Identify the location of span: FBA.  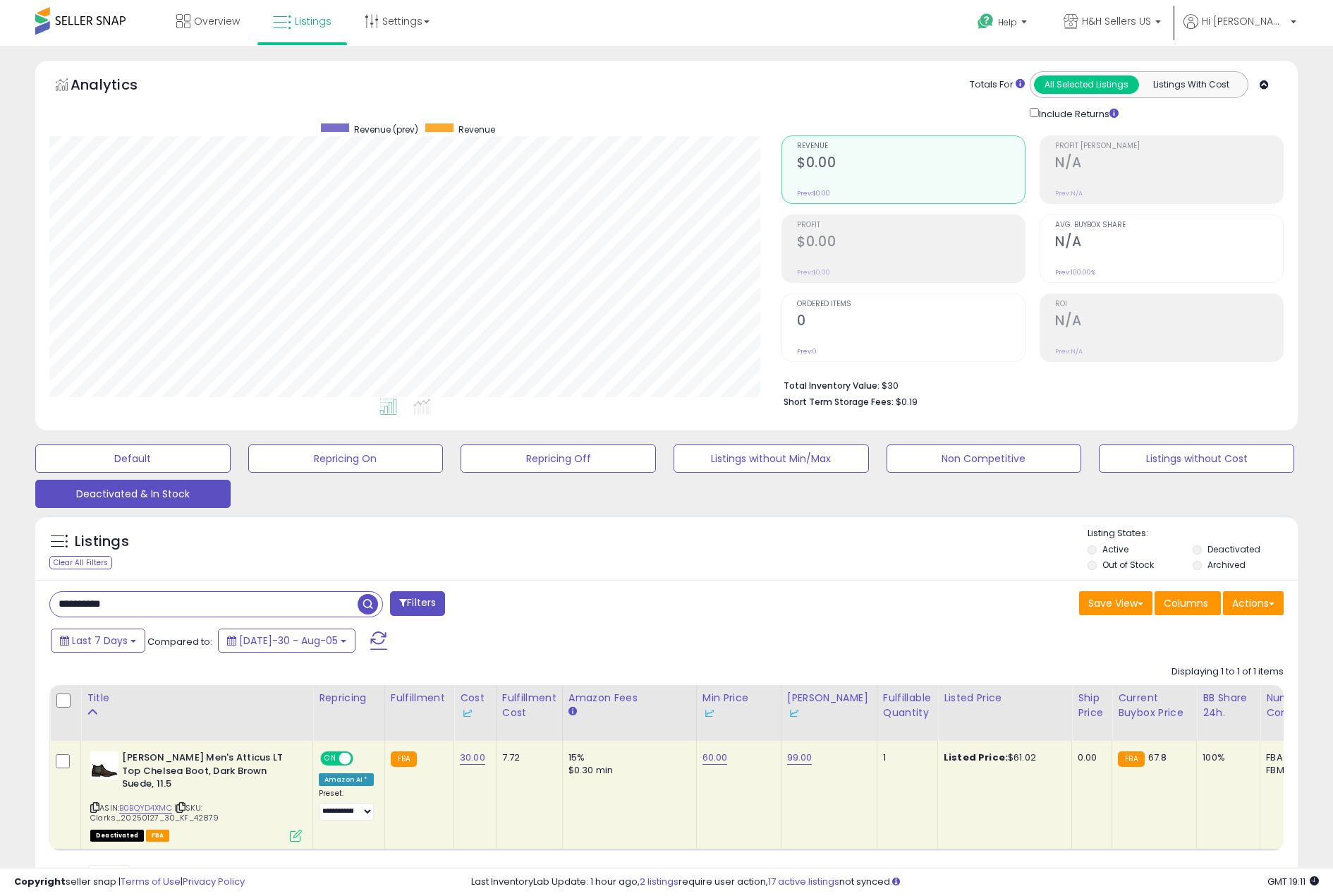
(158, 835).